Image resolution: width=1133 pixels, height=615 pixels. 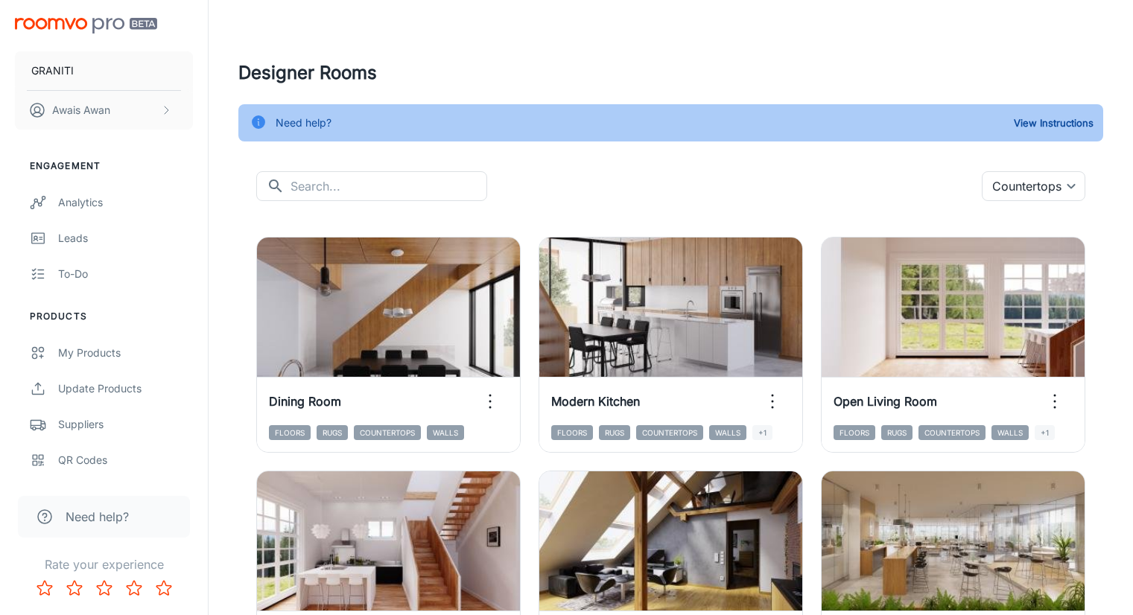 What do you see at coordinates (125, 238) in the screenshot?
I see `div: Leads` at bounding box center [125, 238].